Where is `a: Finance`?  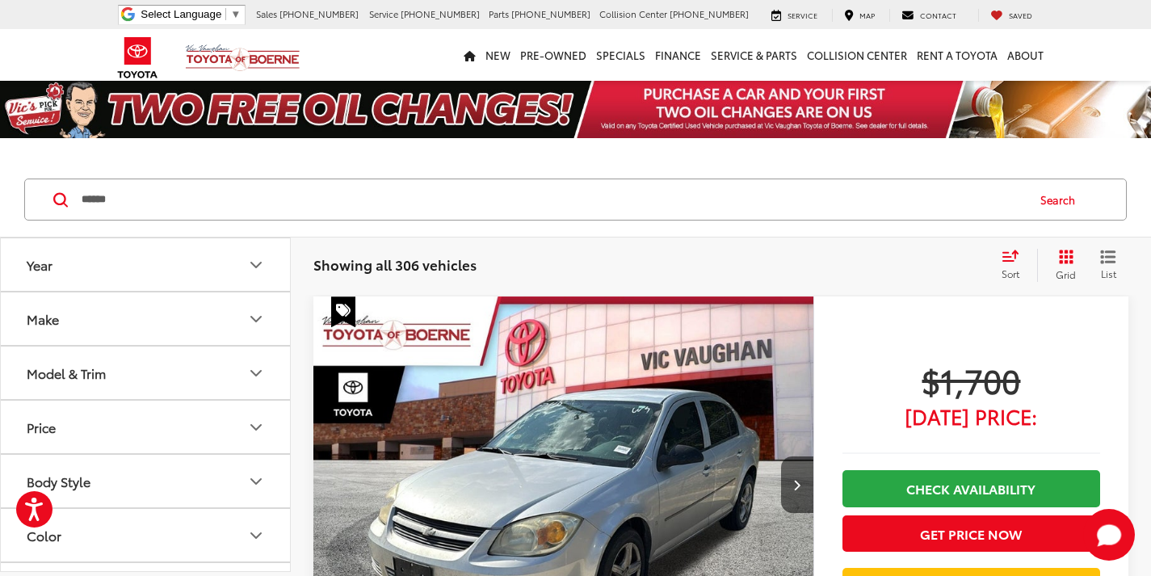 a: Finance is located at coordinates (678, 55).